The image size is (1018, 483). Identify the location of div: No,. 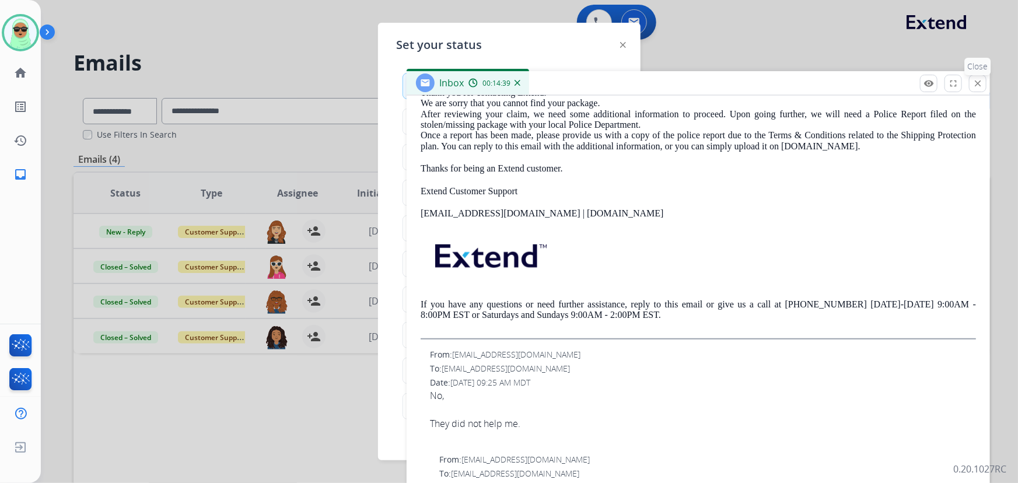
(703, 396).